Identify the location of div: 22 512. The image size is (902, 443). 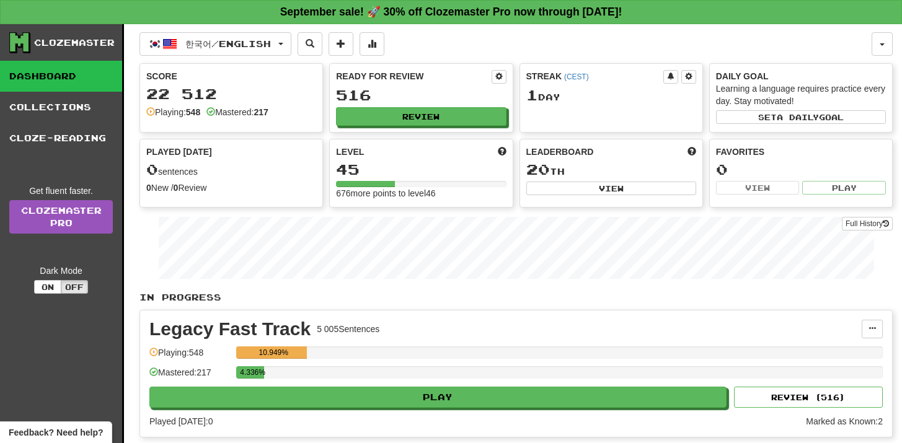
(231, 94).